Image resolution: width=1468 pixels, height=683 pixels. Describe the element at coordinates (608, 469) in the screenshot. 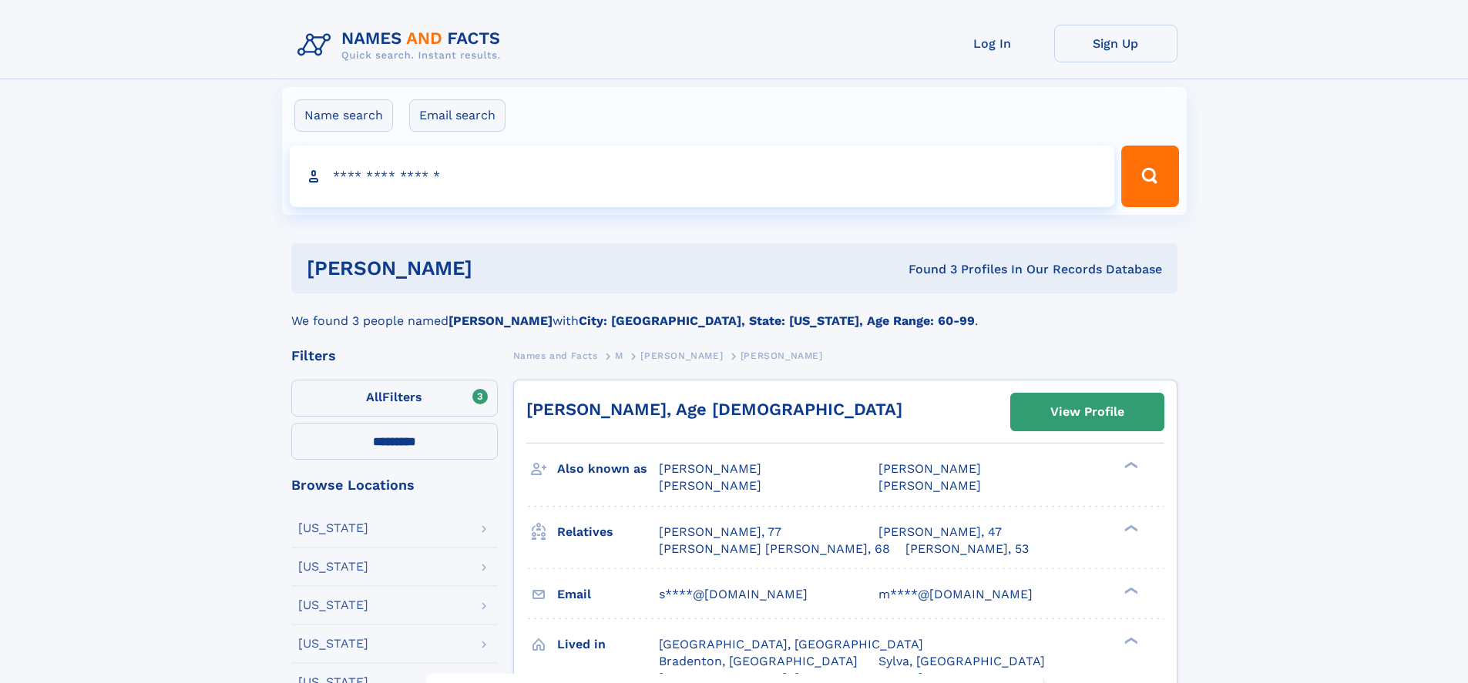

I see `h3: Also known as` at that location.